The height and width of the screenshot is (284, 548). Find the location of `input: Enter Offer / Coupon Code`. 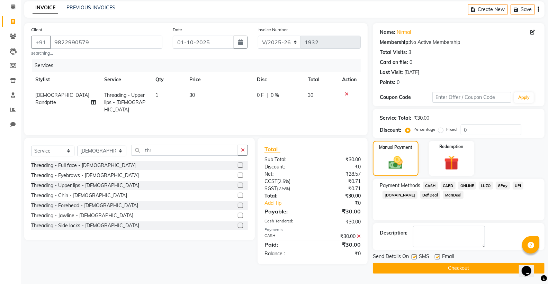

input: Enter Offer / Coupon Code is located at coordinates (472, 97).